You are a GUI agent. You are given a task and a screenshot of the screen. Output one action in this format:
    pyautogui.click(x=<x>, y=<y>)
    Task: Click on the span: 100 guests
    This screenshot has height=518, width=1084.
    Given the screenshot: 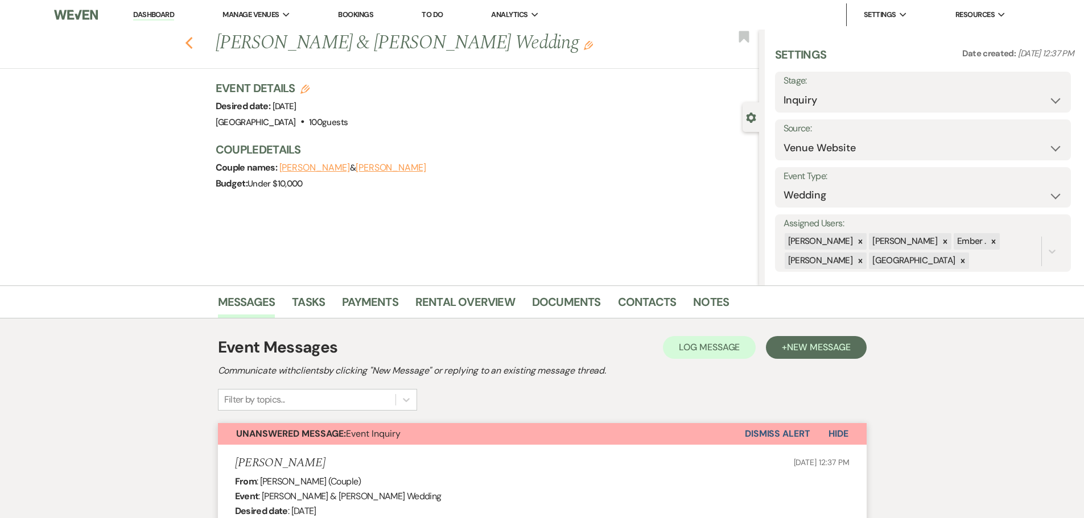 What is the action you would take?
    pyautogui.click(x=328, y=122)
    